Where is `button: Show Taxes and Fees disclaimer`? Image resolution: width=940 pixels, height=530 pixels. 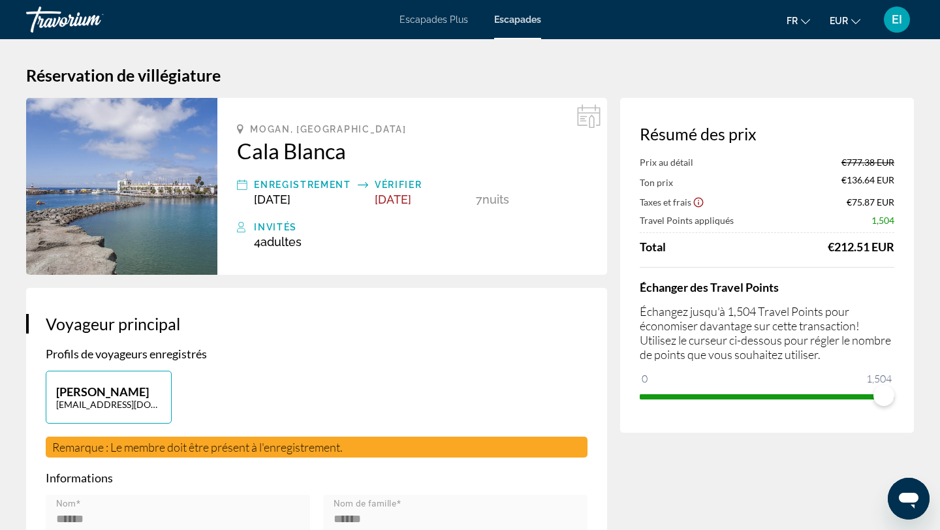 button: Show Taxes and Fees disclaimer is located at coordinates (698, 202).